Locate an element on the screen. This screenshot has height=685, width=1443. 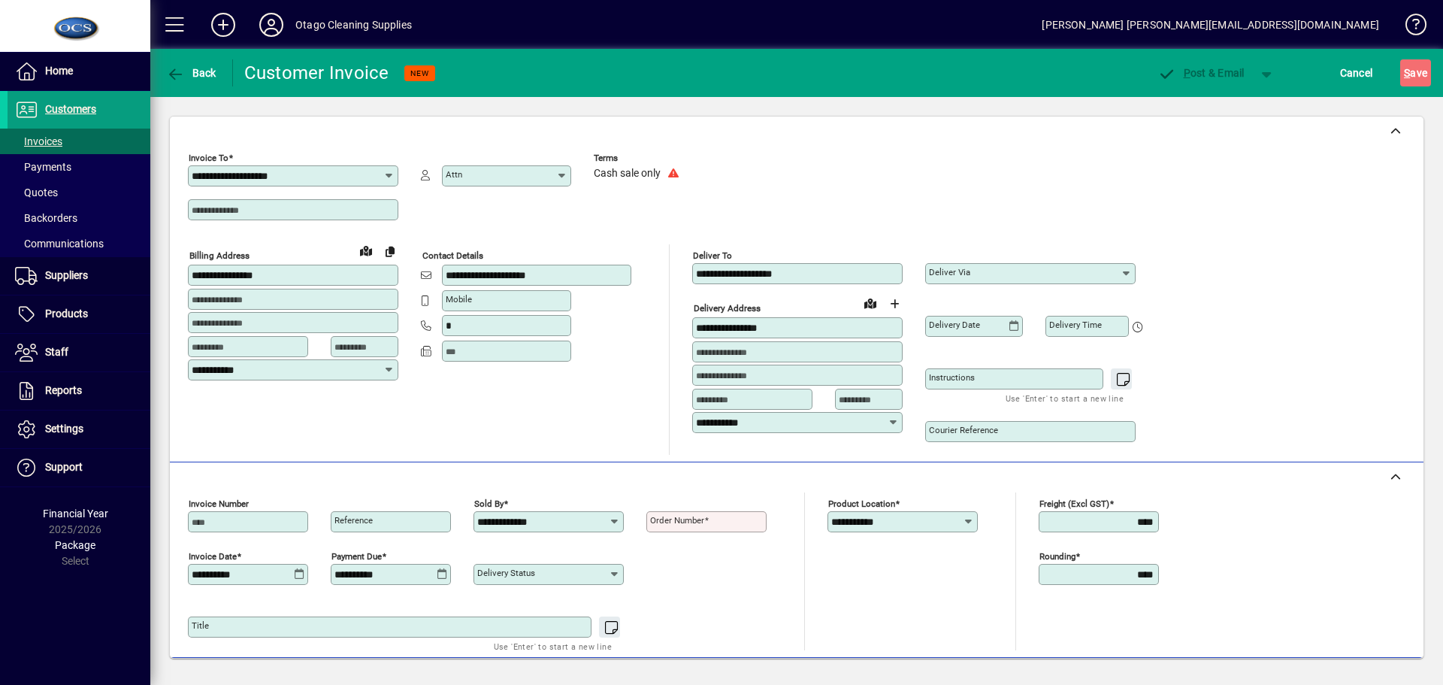
span: Home is located at coordinates (59, 71).